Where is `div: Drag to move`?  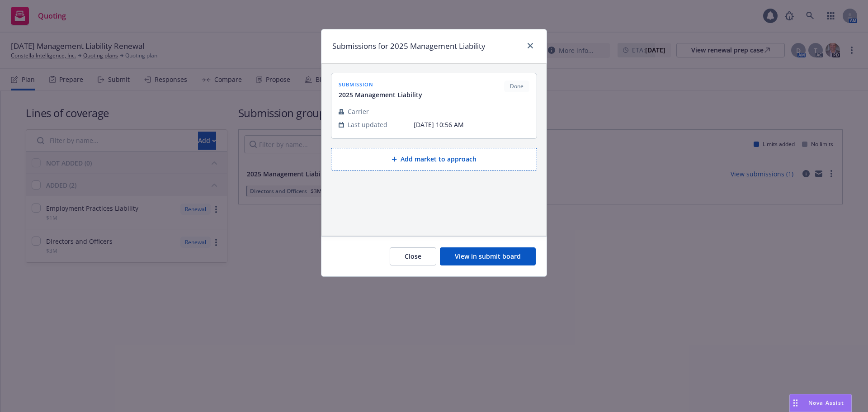 div: Drag to move is located at coordinates (795, 403).